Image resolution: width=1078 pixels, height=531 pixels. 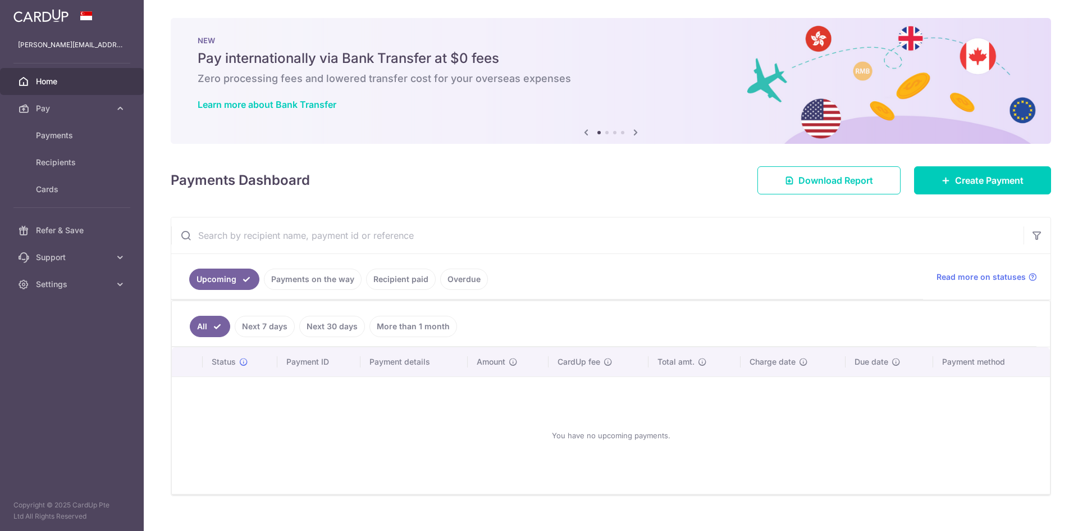 What do you see at coordinates (611, 58) in the screenshot?
I see `h5: Pay internationally via Bank Transfer at $0 fees` at bounding box center [611, 58].